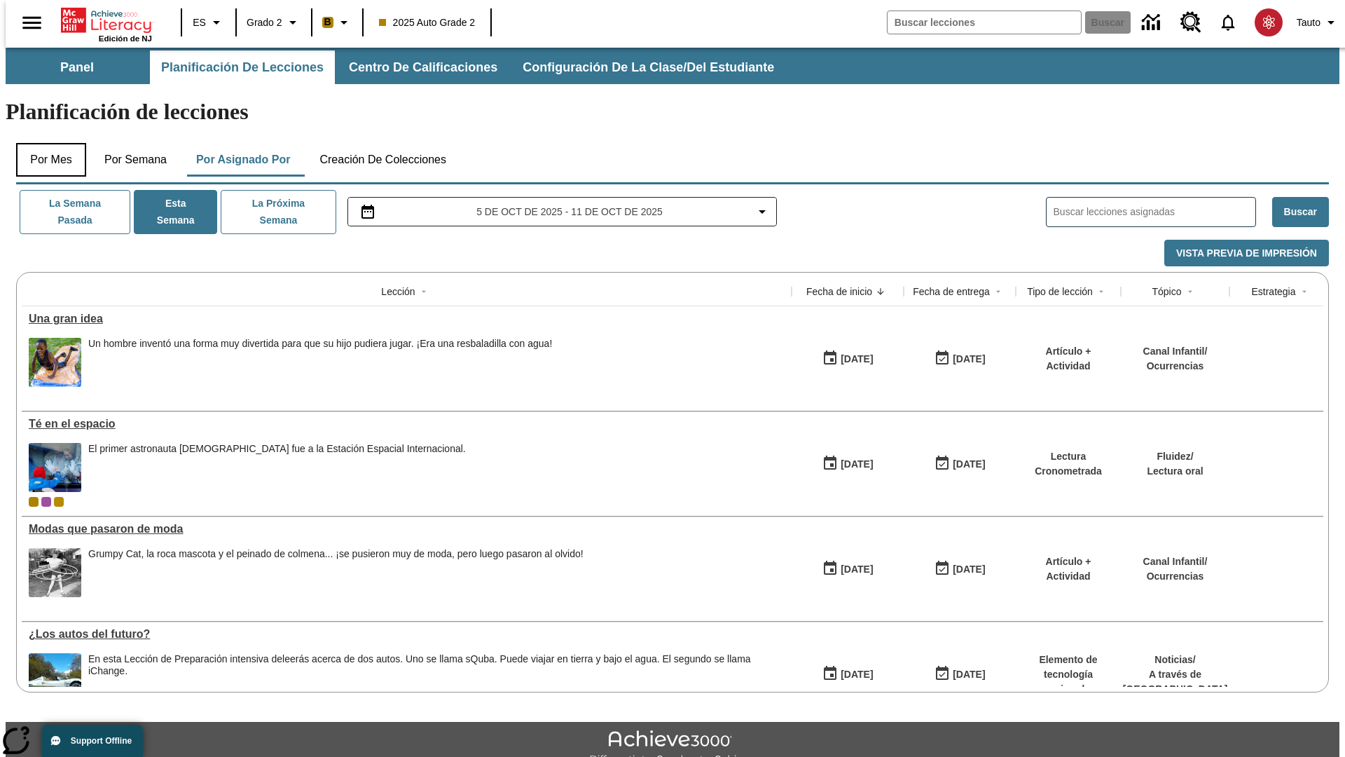 This screenshot has width=1345, height=757. What do you see at coordinates (243, 160) in the screenshot?
I see `button: Por asignado por` at bounding box center [243, 160].